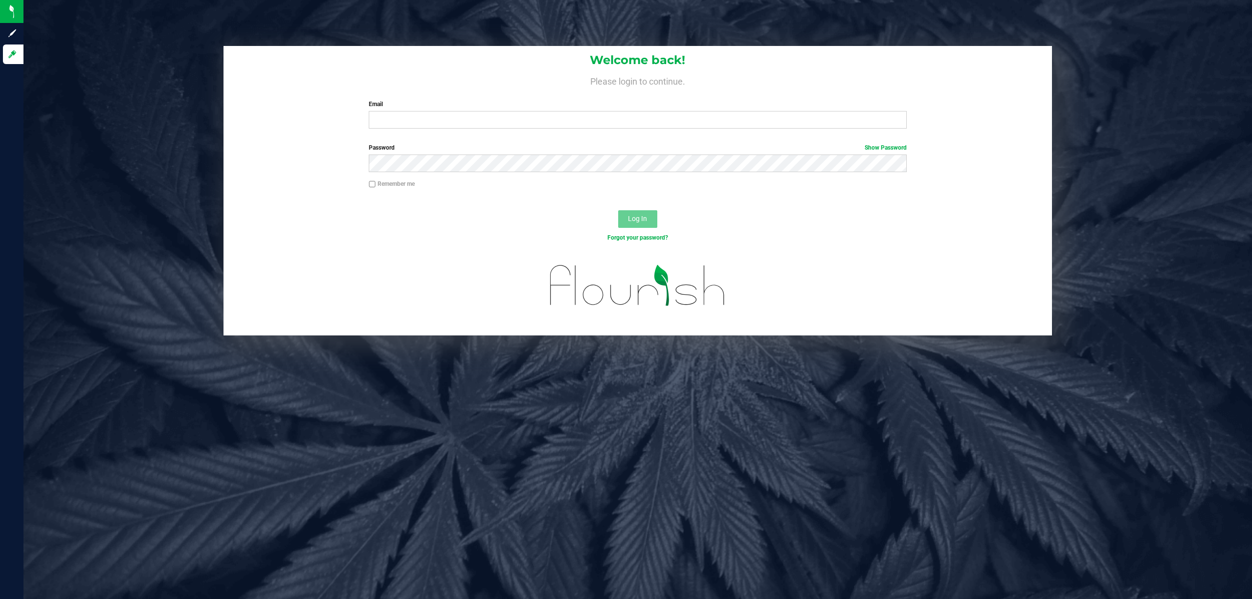  What do you see at coordinates (372, 184) in the screenshot?
I see `input: Remember me` at bounding box center [372, 184].